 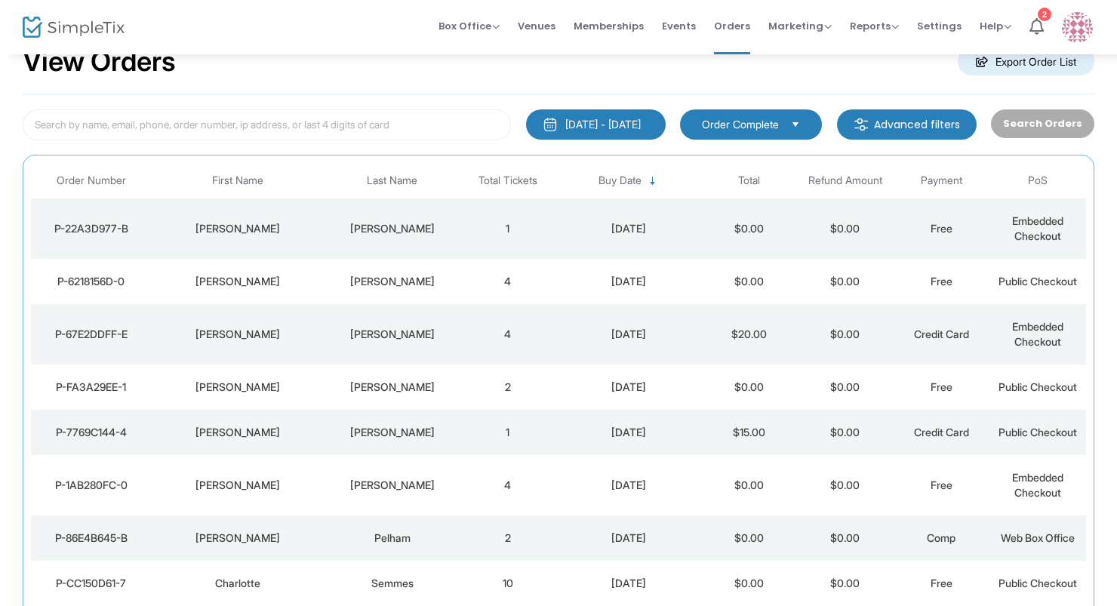 I want to click on div: P-7769C144-4, so click(x=91, y=432).